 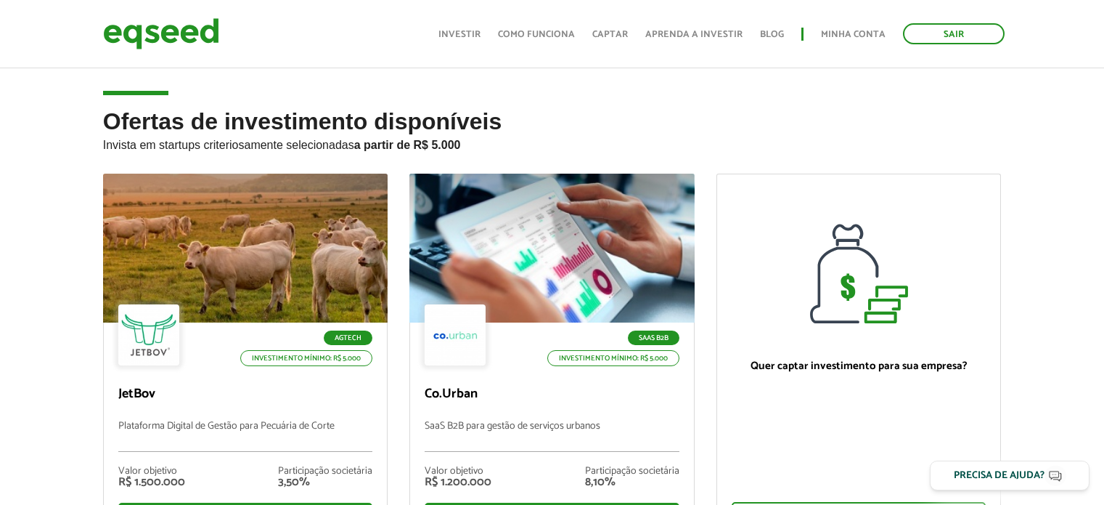 I want to click on p: JetBov, so click(x=245, y=394).